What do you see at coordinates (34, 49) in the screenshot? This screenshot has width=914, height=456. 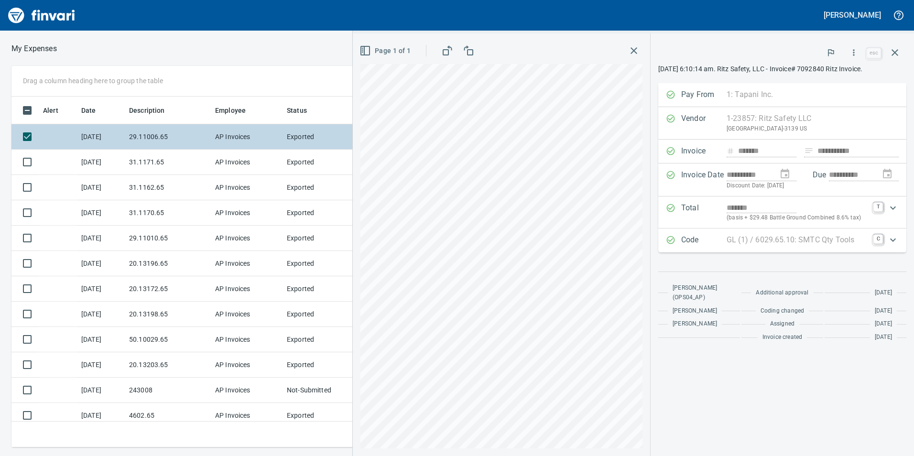 I see `nav: breadcrumb` at bounding box center [34, 49].